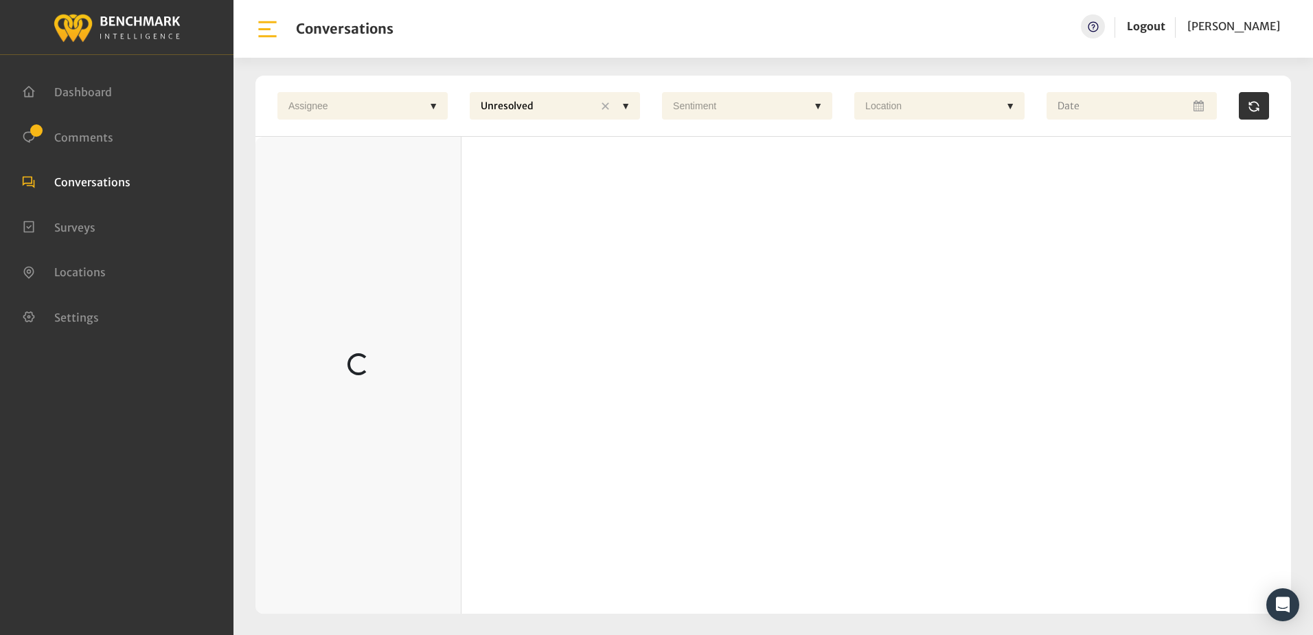 The image size is (1313, 635). Describe the element at coordinates (1146, 26) in the screenshot. I see `a: Logout` at that location.